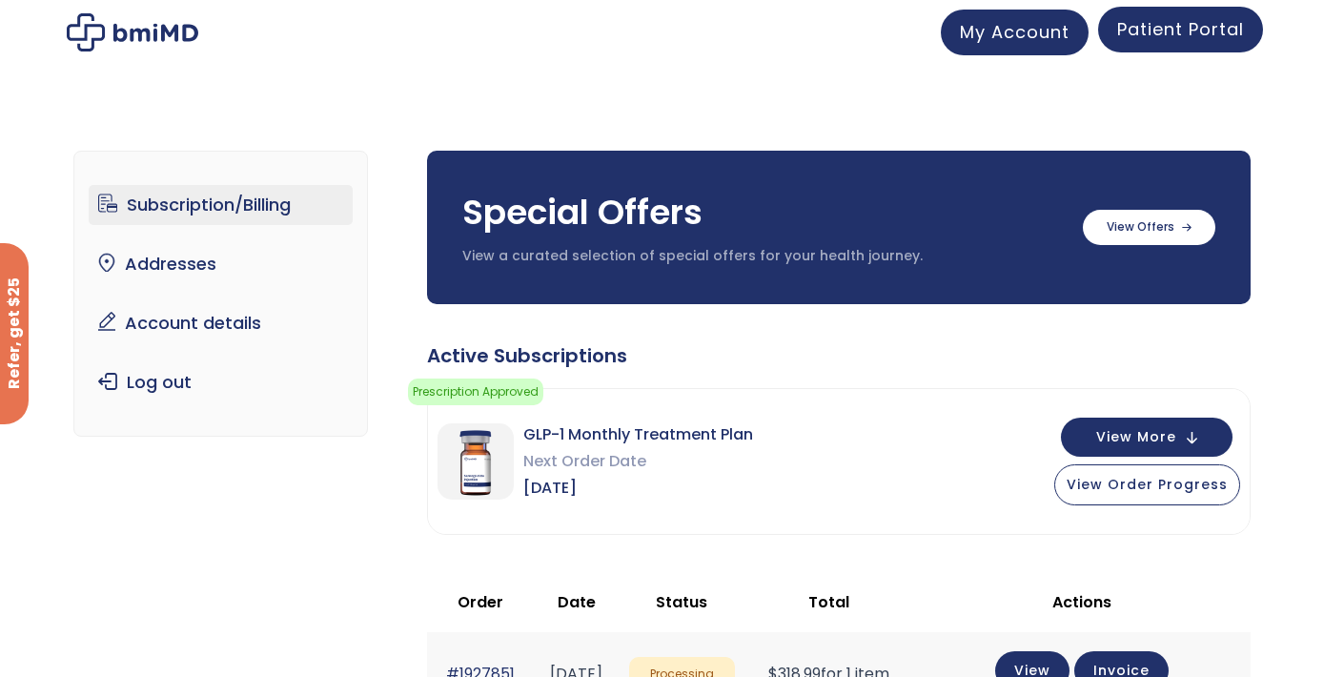 The image size is (1324, 677). Describe the element at coordinates (1136, 437) in the screenshot. I see `span: View More` at that location.